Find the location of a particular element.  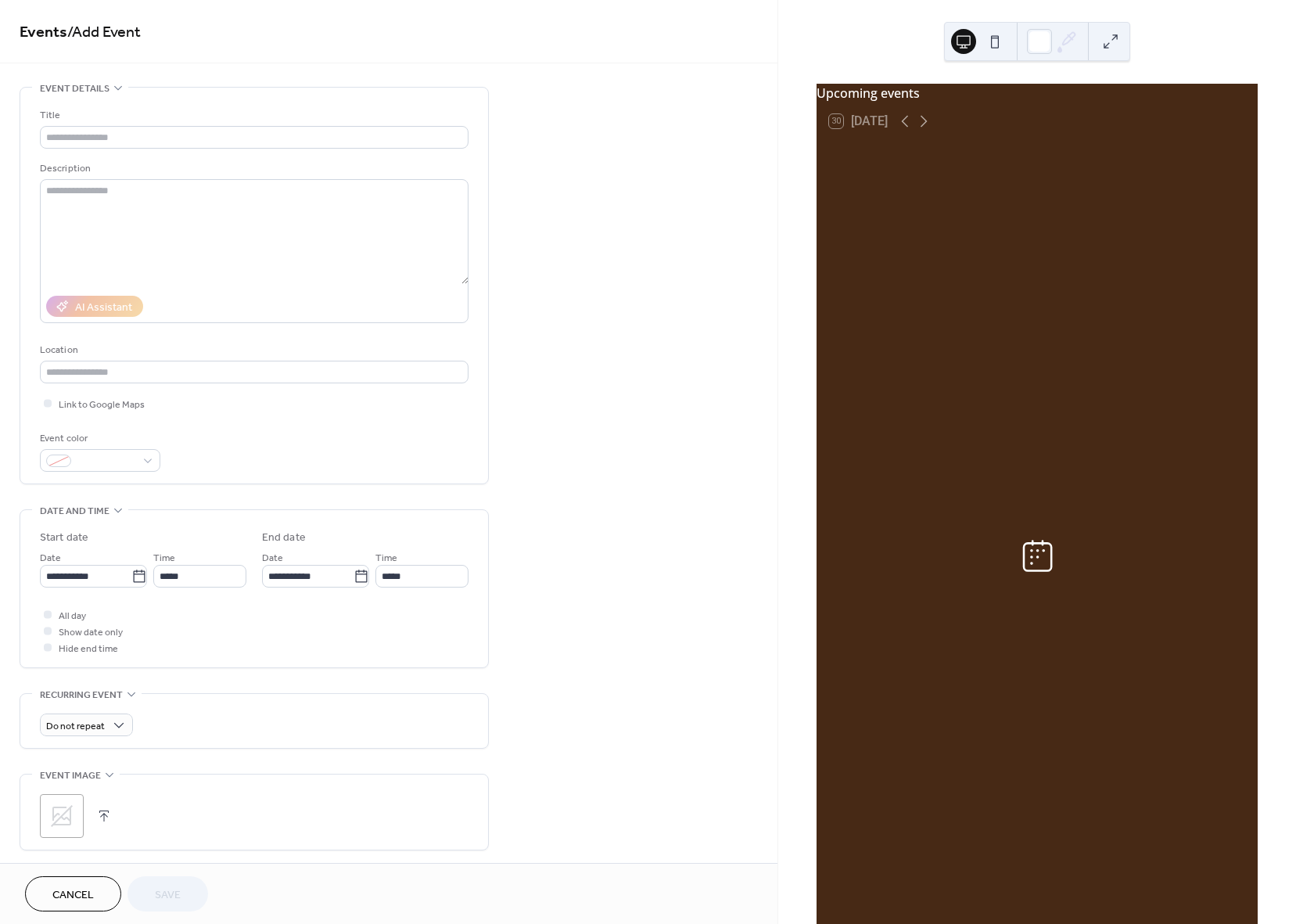

span: Event details is located at coordinates (75, 88).